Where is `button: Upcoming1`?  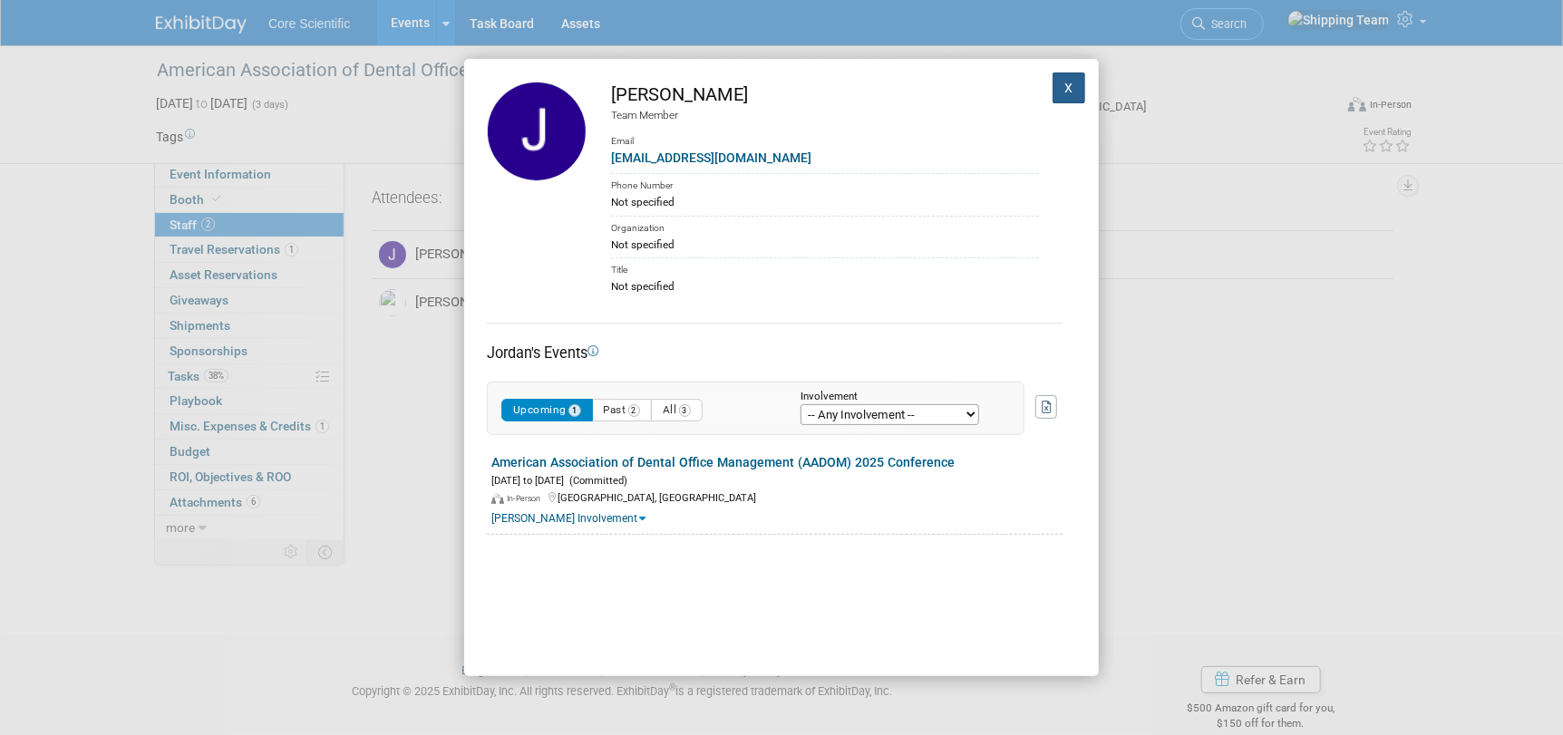
button: Upcoming1 is located at coordinates (547, 410).